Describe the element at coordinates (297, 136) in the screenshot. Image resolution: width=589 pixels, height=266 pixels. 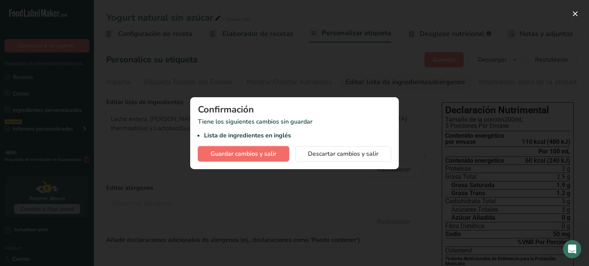
I see `li: Lista de ingredientes en inglés` at that location.